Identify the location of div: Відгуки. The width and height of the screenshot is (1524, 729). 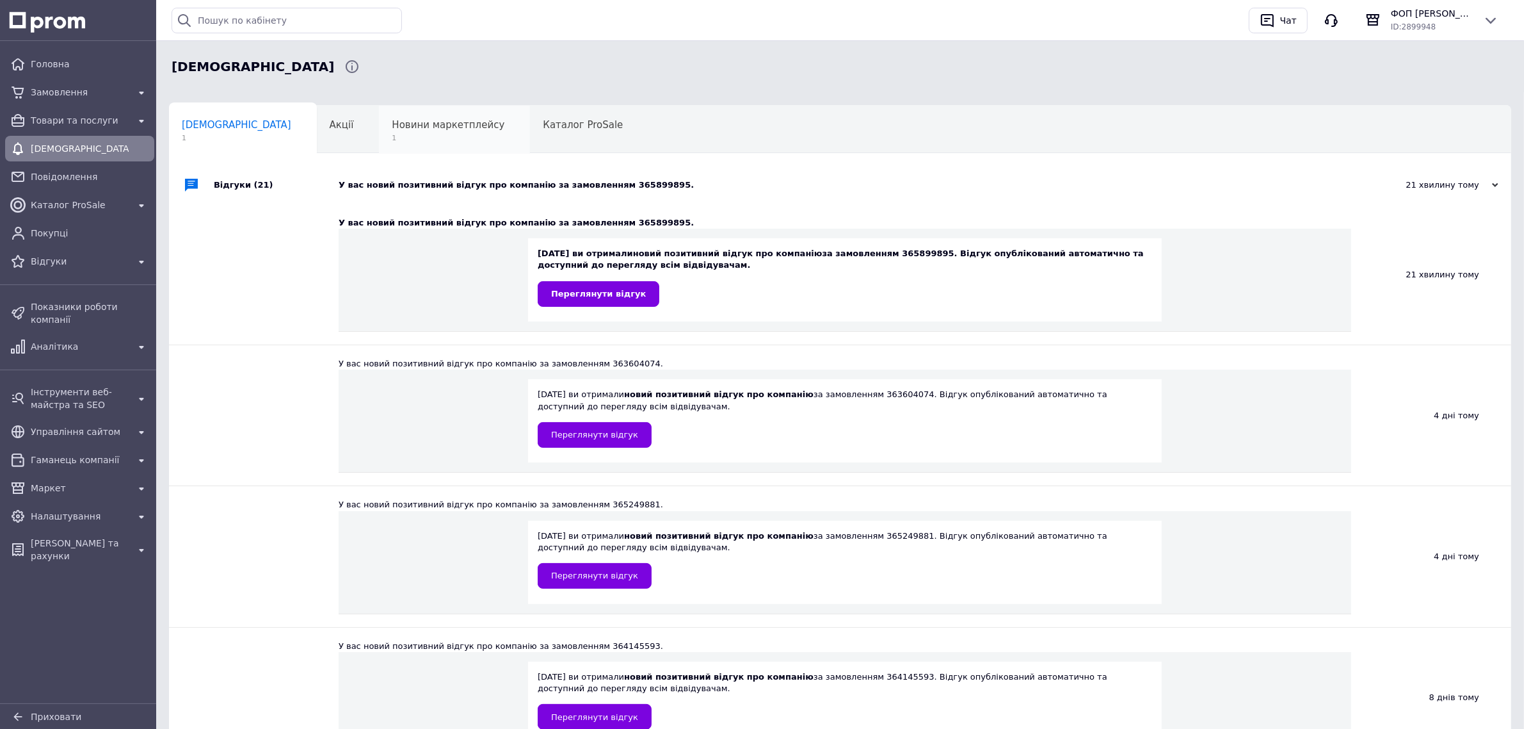
(276, 185).